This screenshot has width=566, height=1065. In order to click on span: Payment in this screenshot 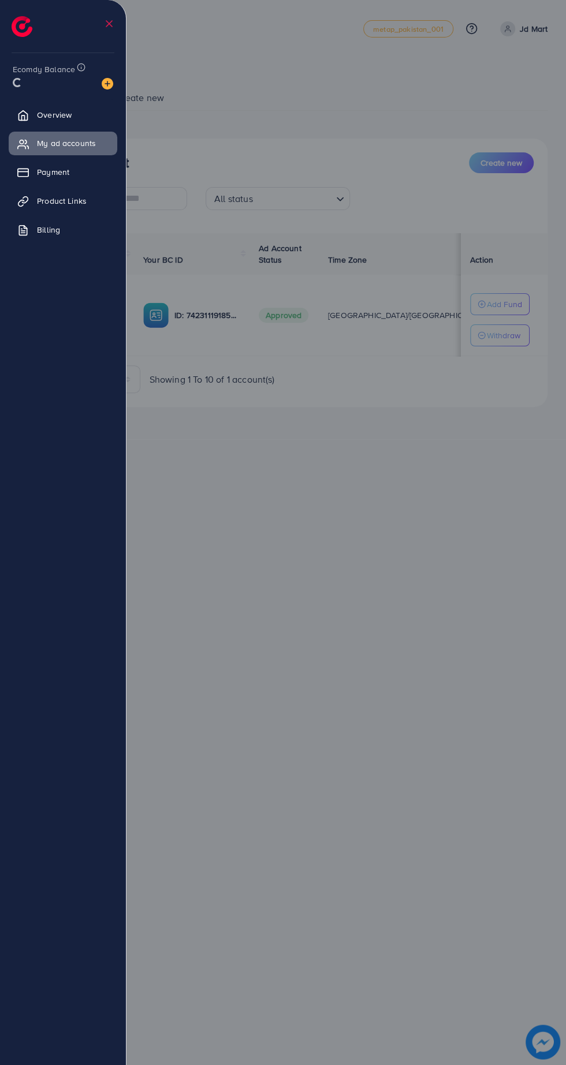, I will do `click(53, 172)`.